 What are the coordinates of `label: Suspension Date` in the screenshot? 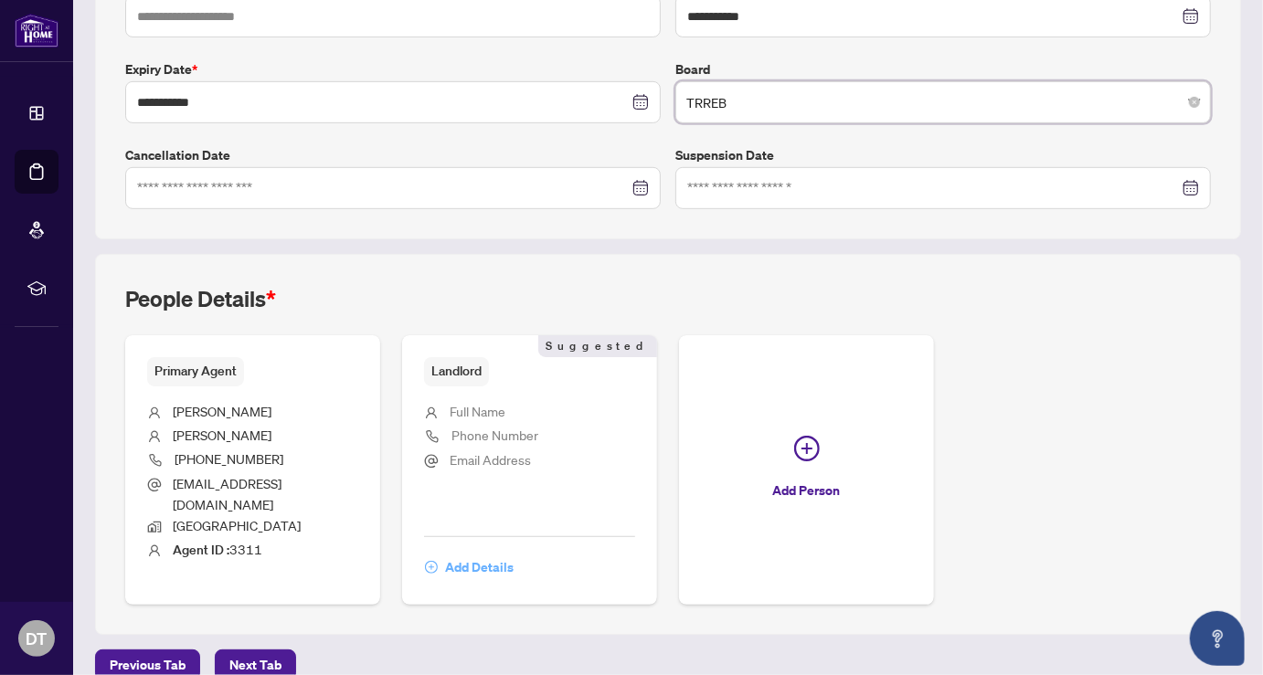 It's located at (943, 155).